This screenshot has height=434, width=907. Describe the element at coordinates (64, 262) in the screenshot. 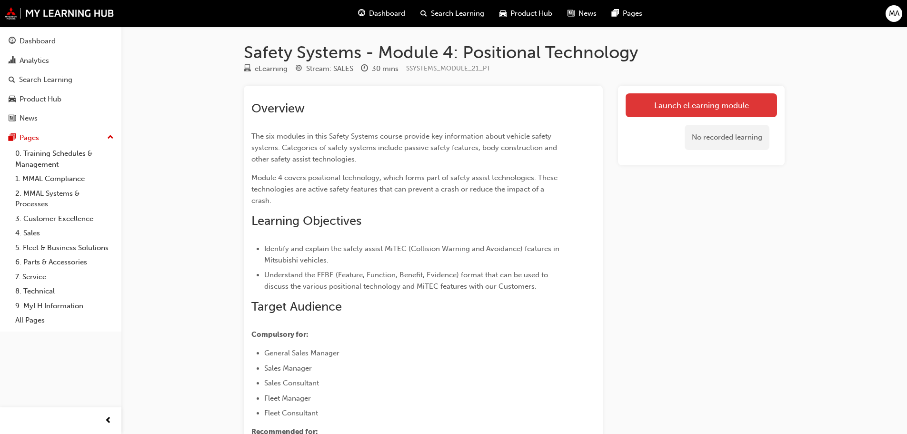

I see `a: 6. Parts & Accessories` at that location.